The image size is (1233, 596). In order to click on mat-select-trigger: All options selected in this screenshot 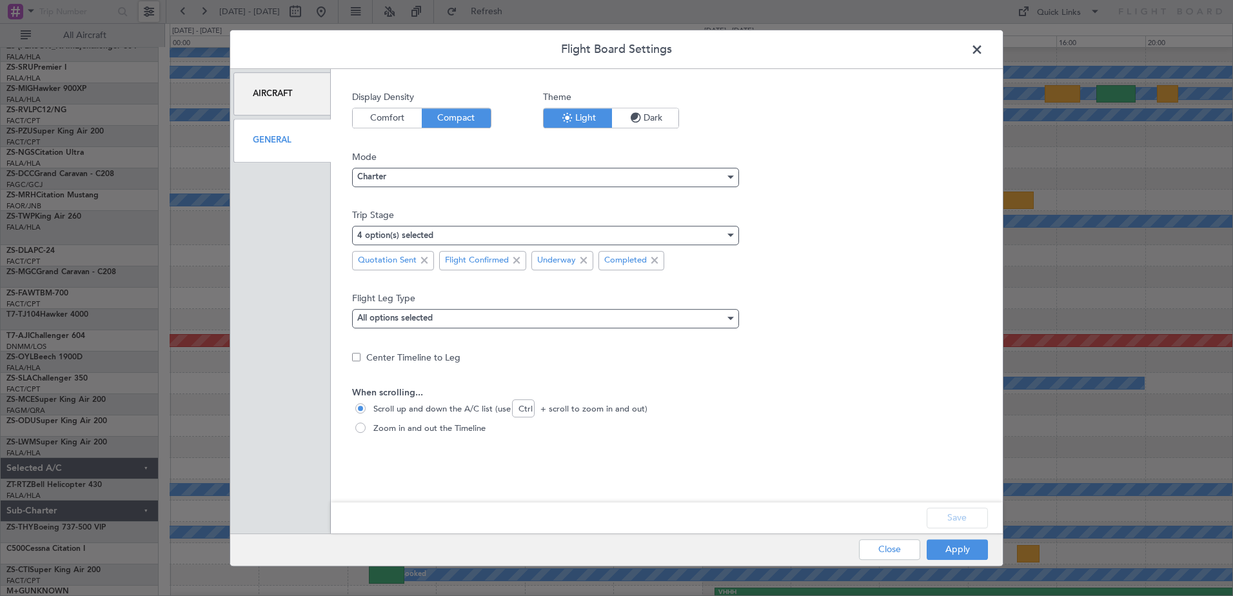, I will do `click(395, 319)`.